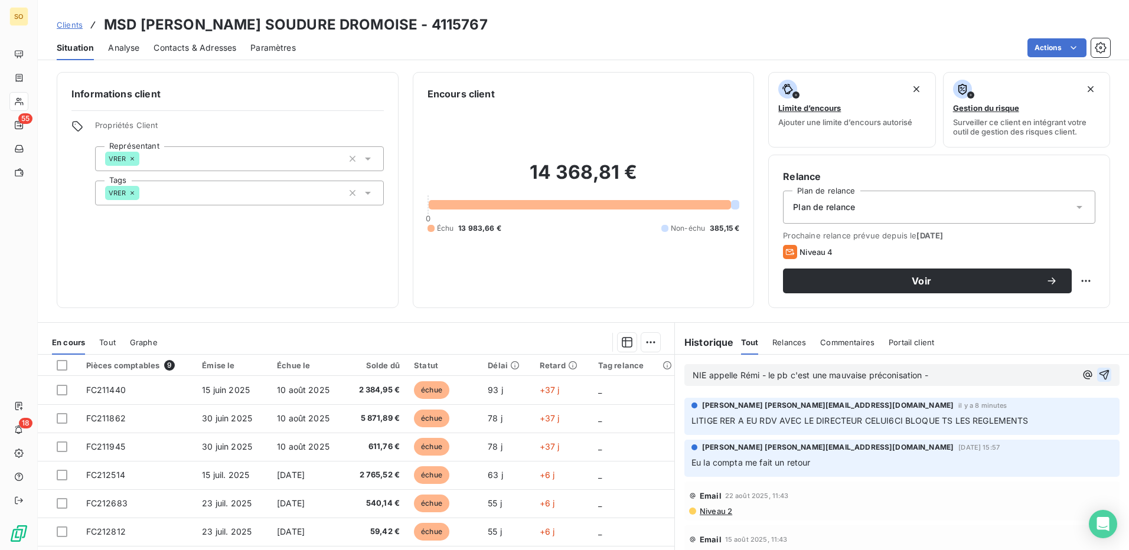 The image size is (1129, 550). I want to click on span: Clients, so click(70, 25).